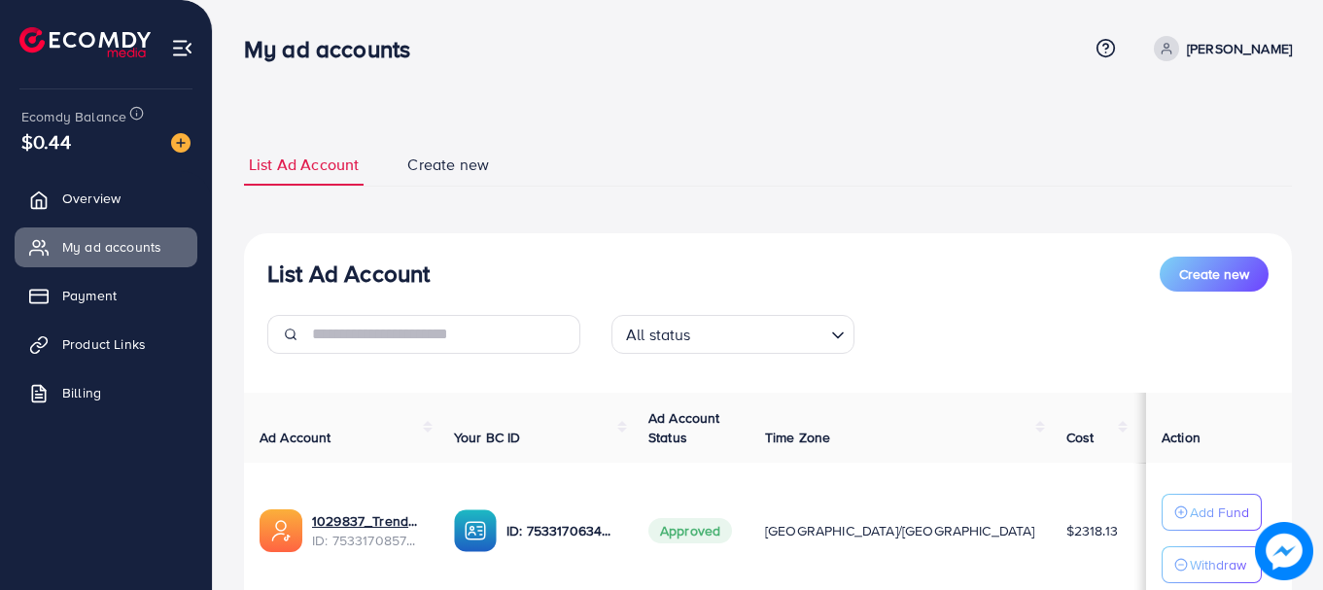 The image size is (1323, 590). Describe the element at coordinates (303, 164) in the screenshot. I see `span: List Ad Account` at that location.